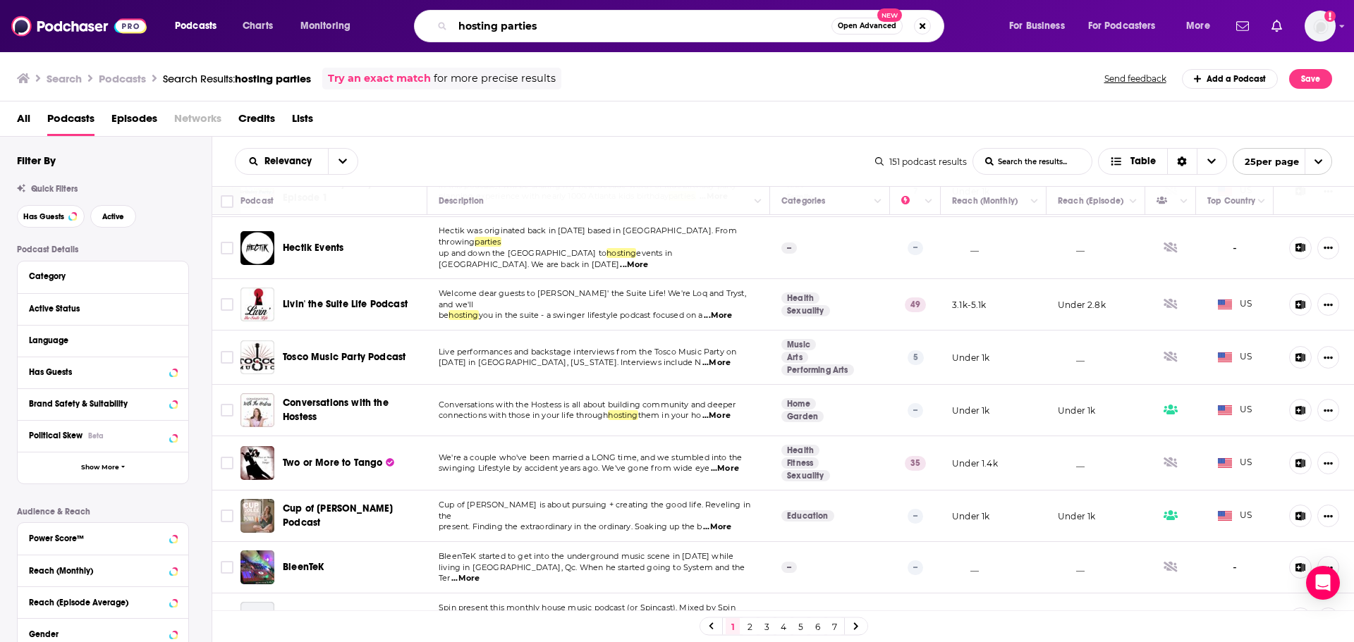  Describe the element at coordinates (766, 627) in the screenshot. I see `a: 3` at that location.